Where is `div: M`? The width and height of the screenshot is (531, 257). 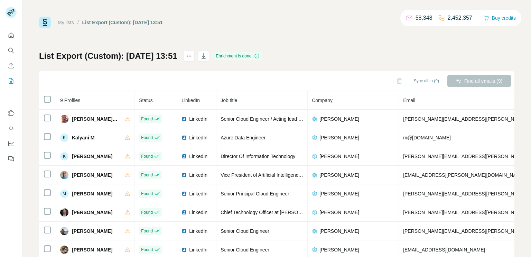 div: M is located at coordinates (64, 194).